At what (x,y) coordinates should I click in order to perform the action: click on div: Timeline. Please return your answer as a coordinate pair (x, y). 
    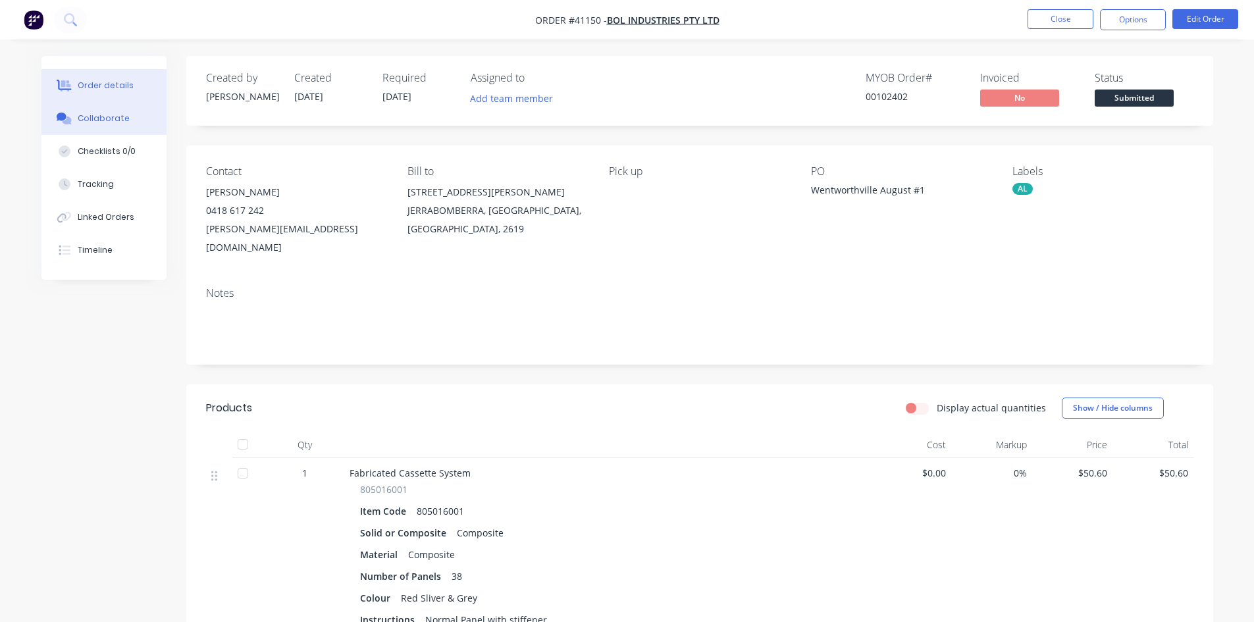
    Looking at the image, I should click on (95, 250).